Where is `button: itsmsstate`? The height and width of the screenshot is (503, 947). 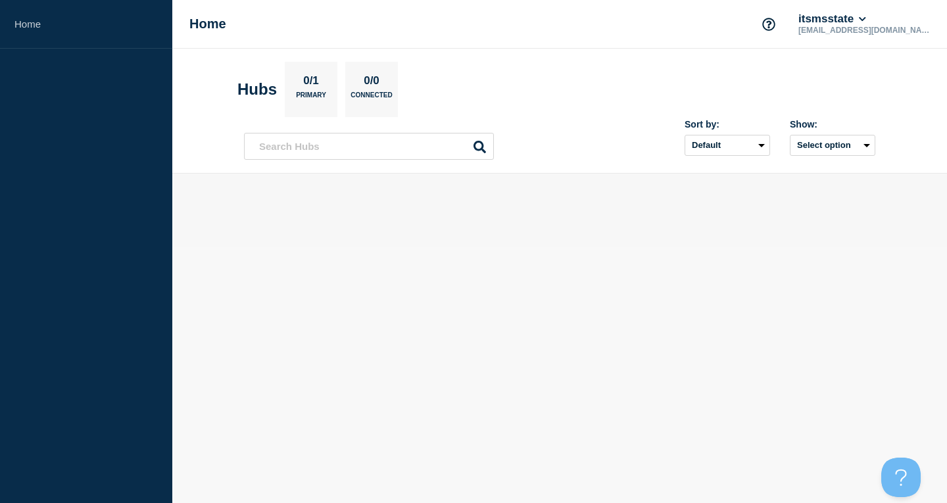
button: itsmsstate is located at coordinates (832, 19).